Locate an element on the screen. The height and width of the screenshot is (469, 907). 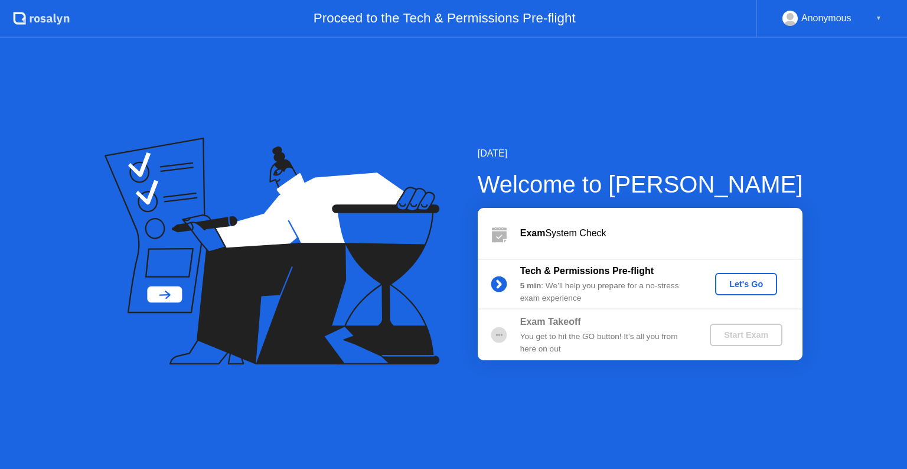
b: 5 min is located at coordinates (531, 285).